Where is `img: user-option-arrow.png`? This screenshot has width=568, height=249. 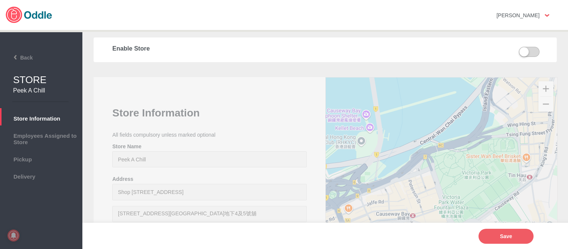
img: user-option-arrow.png is located at coordinates (547, 15).